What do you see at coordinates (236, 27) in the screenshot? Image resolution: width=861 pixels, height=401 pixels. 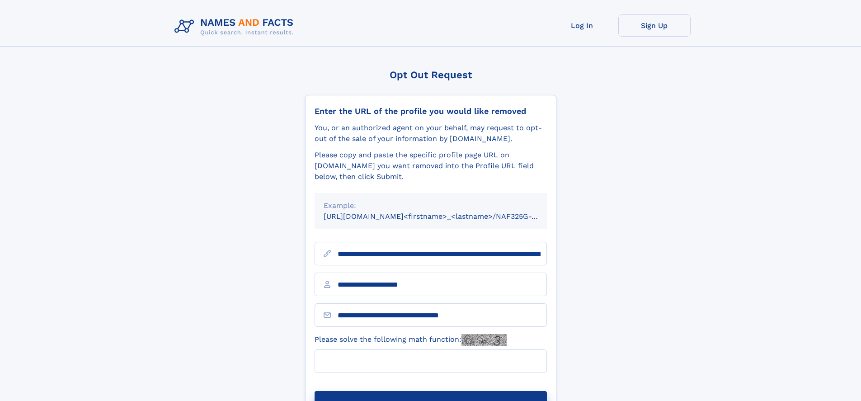 I see `img: Logo Names and Facts` at bounding box center [236, 27].